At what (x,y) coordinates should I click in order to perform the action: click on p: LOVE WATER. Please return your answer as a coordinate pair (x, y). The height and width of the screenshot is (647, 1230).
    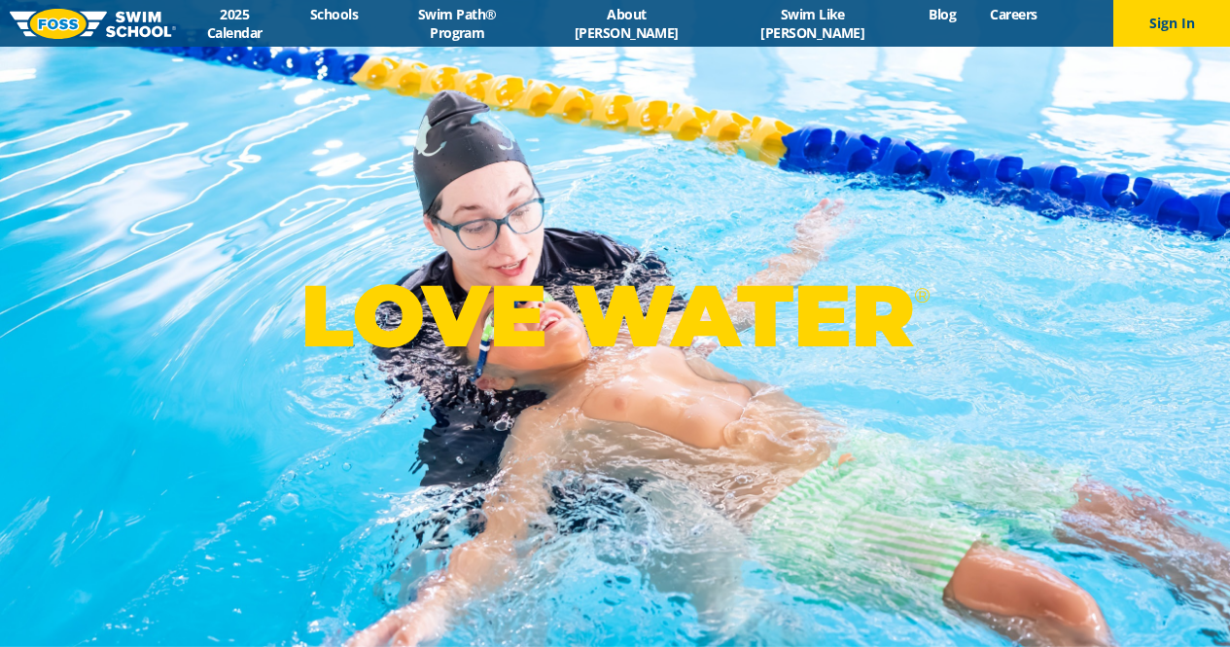
    Looking at the image, I should click on (614, 315).